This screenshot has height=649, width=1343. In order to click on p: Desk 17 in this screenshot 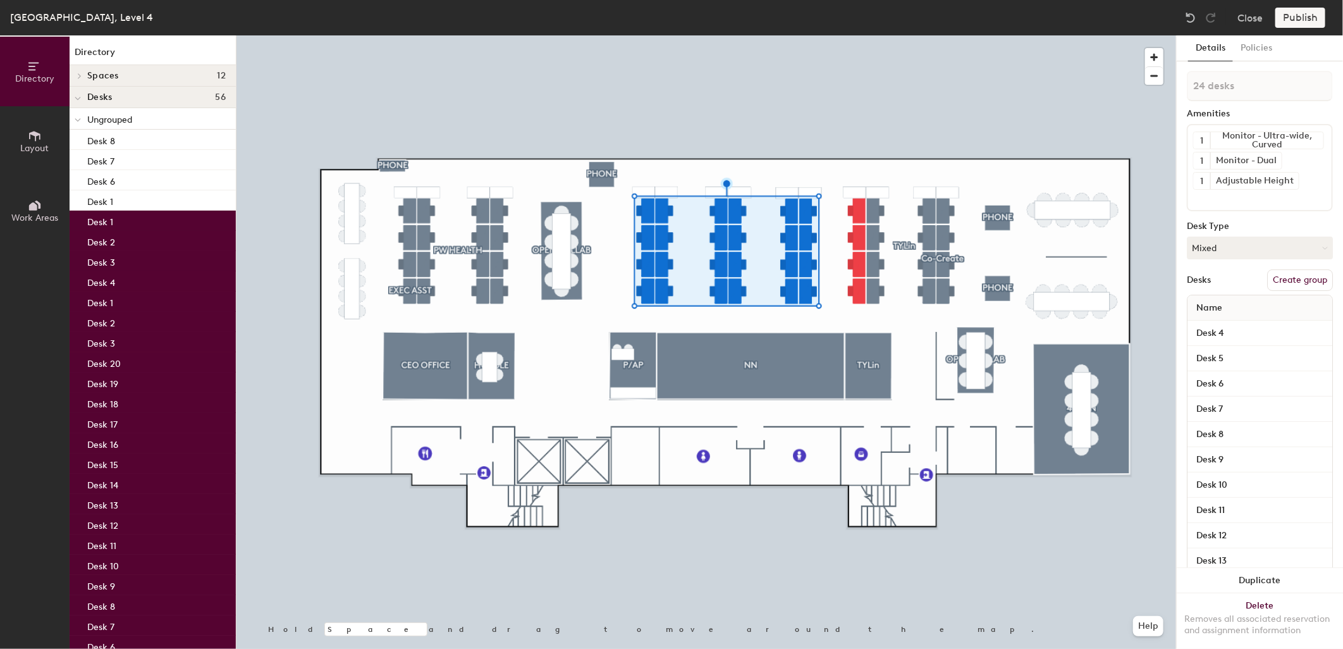, I will do `click(102, 422)`.